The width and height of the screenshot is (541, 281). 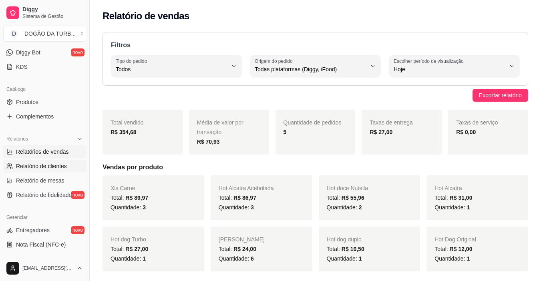 What do you see at coordinates (50, 34) in the screenshot?
I see `div: DOGÃO DA TURB ...` at bounding box center [50, 34].